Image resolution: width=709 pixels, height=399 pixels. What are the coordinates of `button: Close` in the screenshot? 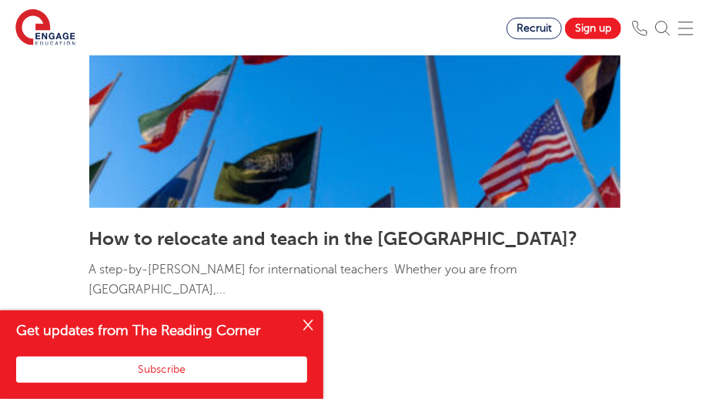 It's located at (308, 326).